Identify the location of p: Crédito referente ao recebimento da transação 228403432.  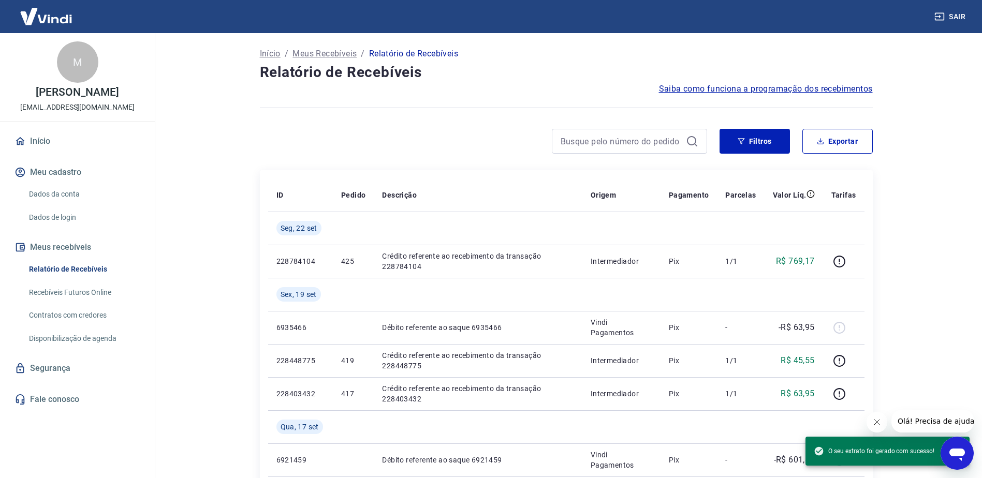
(478, 394).